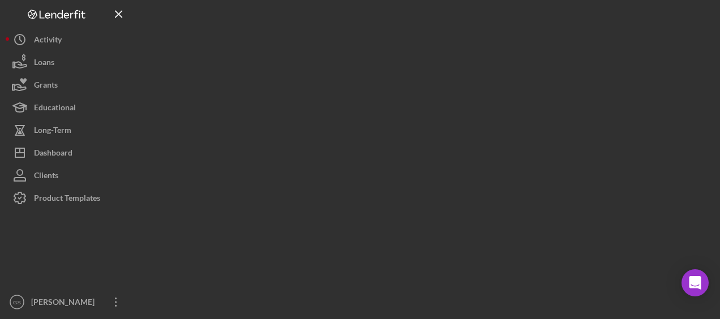 The height and width of the screenshot is (319, 720). What do you see at coordinates (68, 153) in the screenshot?
I see `a: Dashboard` at bounding box center [68, 153].